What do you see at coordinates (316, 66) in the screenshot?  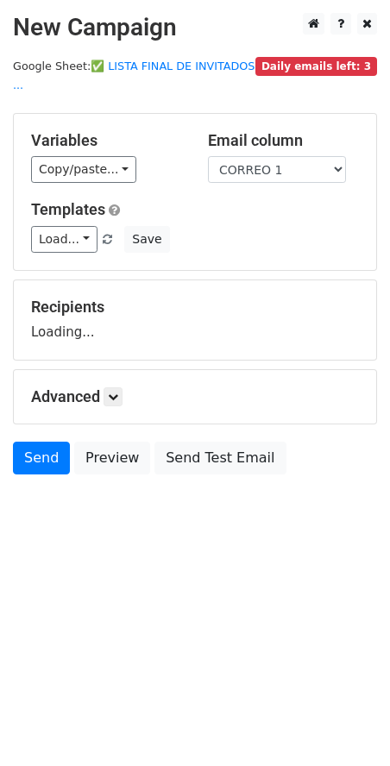 I see `span: Daily emails left: 3` at bounding box center [316, 66].